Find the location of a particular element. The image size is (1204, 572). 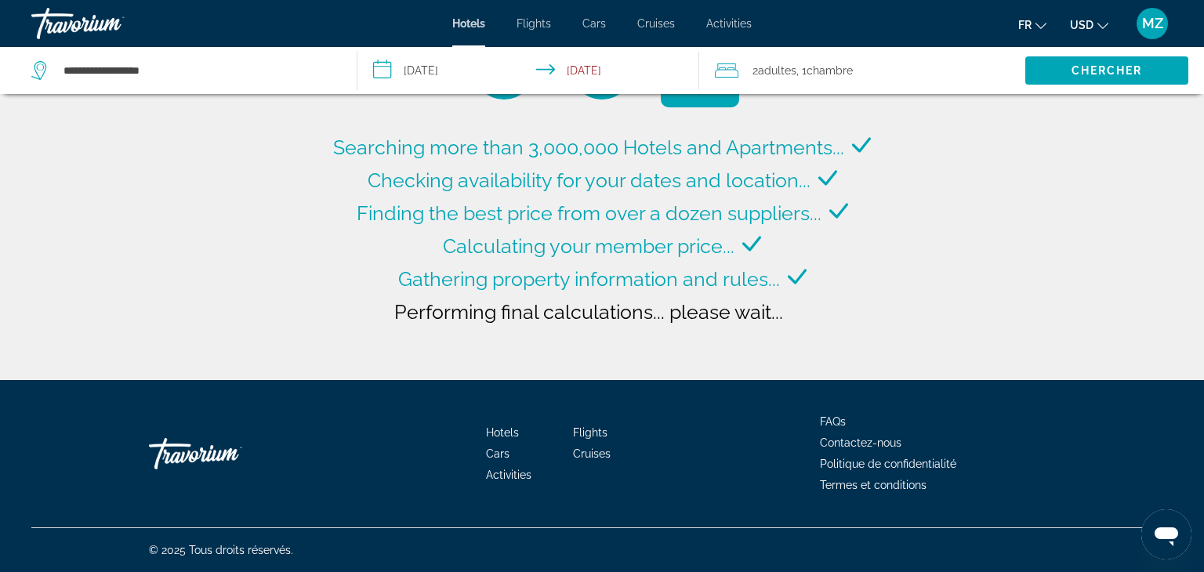

span: Adultes is located at coordinates (777, 71).